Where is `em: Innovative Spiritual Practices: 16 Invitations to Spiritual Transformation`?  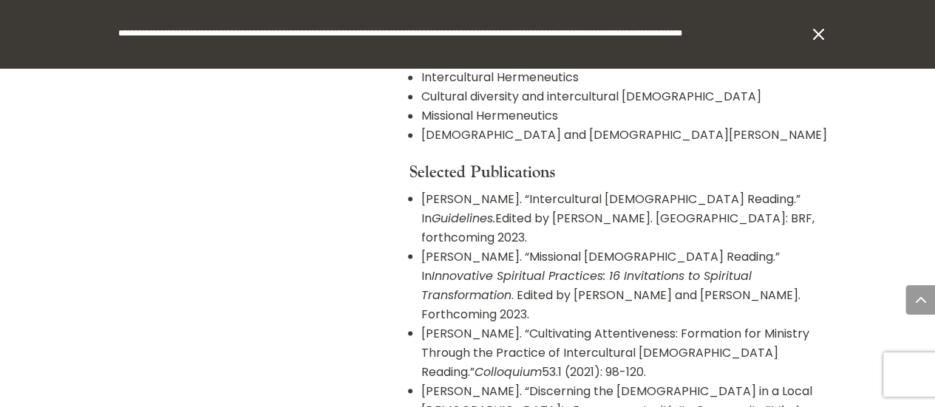 em: Innovative Spiritual Practices: 16 Invitations to Spiritual Transformation is located at coordinates (586, 285).